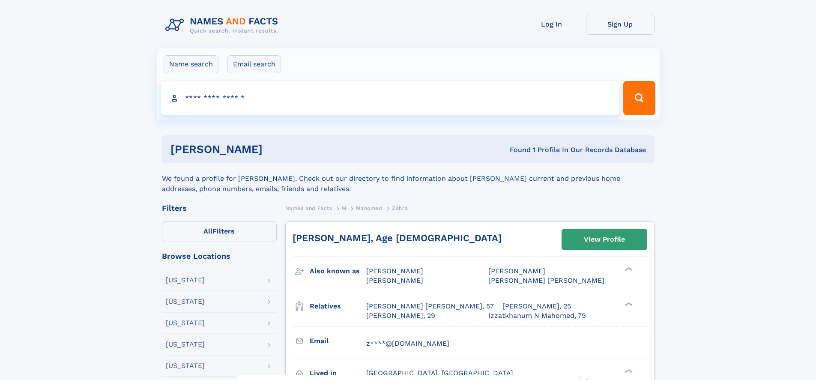 The image size is (816, 380). Describe the element at coordinates (400, 208) in the screenshot. I see `span: Zohra` at that location.